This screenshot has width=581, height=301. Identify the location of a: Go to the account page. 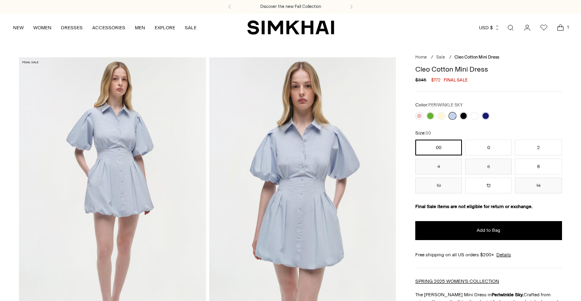
(527, 28).